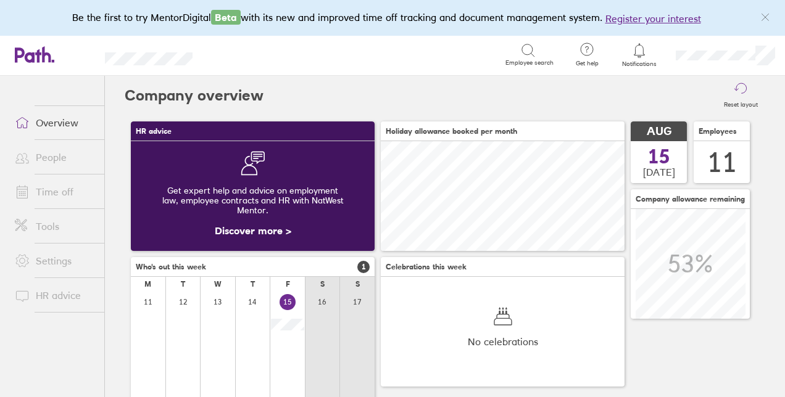 The height and width of the screenshot is (397, 785). Describe the element at coordinates (741, 103) in the screenshot. I see `label: Reset layout` at that location.